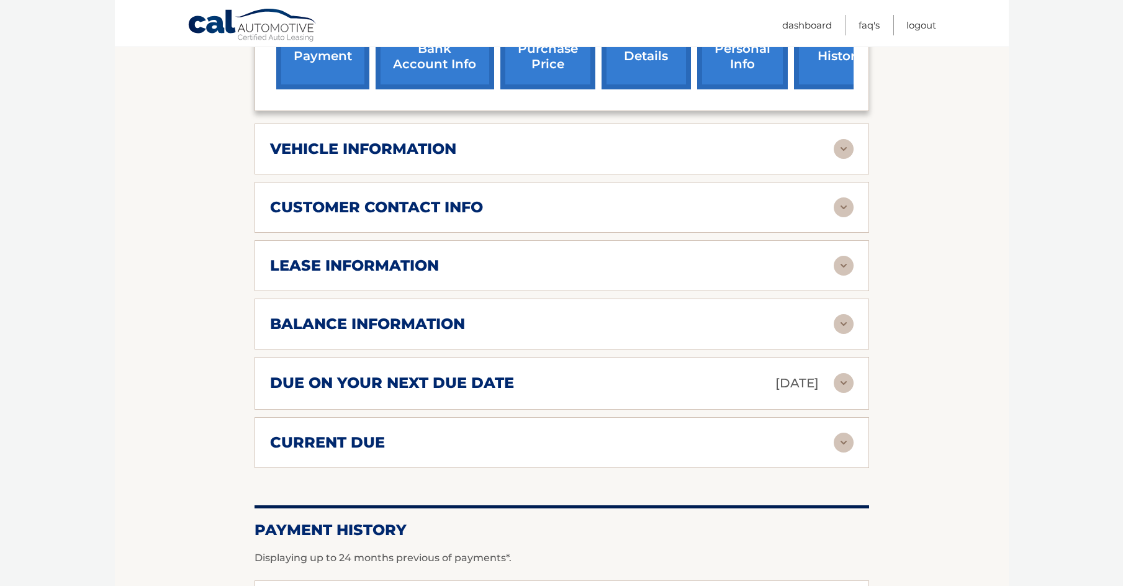 The width and height of the screenshot is (1123, 586). What do you see at coordinates (921, 25) in the screenshot?
I see `a: Logout` at bounding box center [921, 25].